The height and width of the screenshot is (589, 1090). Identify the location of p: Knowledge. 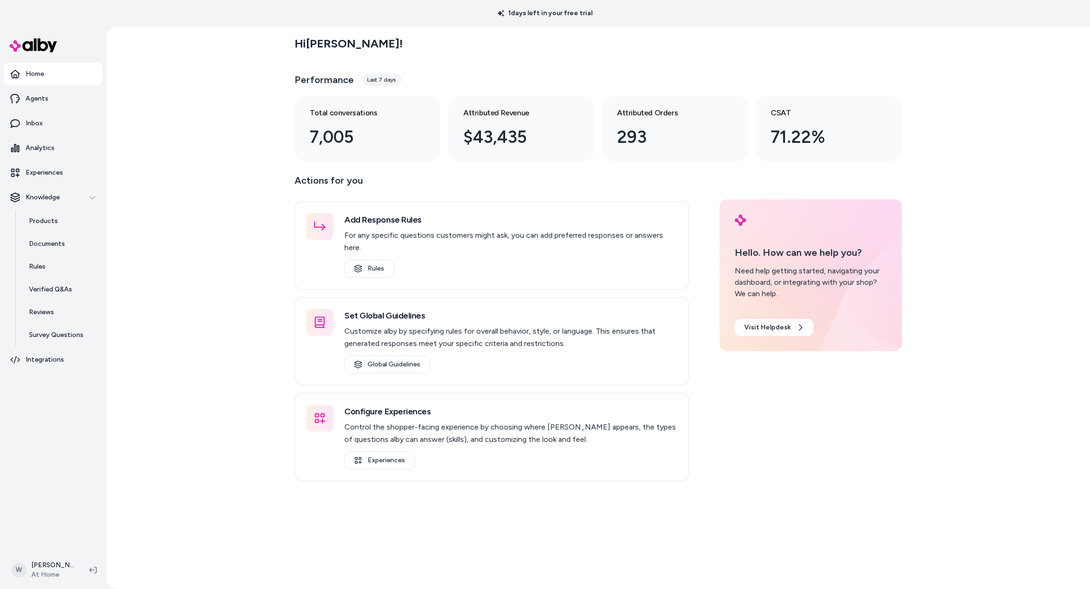
(43, 197).